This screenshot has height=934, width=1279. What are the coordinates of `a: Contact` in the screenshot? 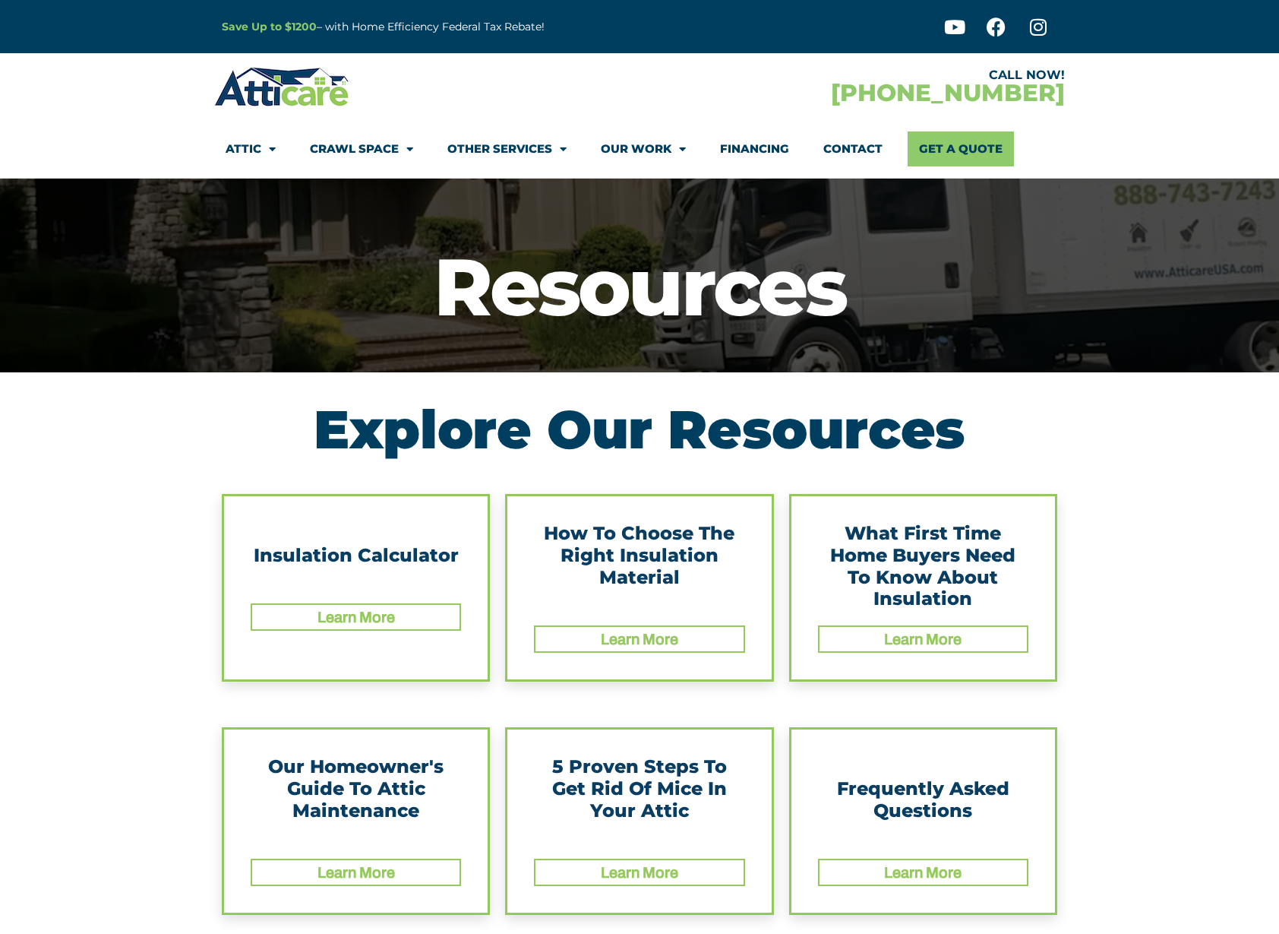 It's located at (853, 149).